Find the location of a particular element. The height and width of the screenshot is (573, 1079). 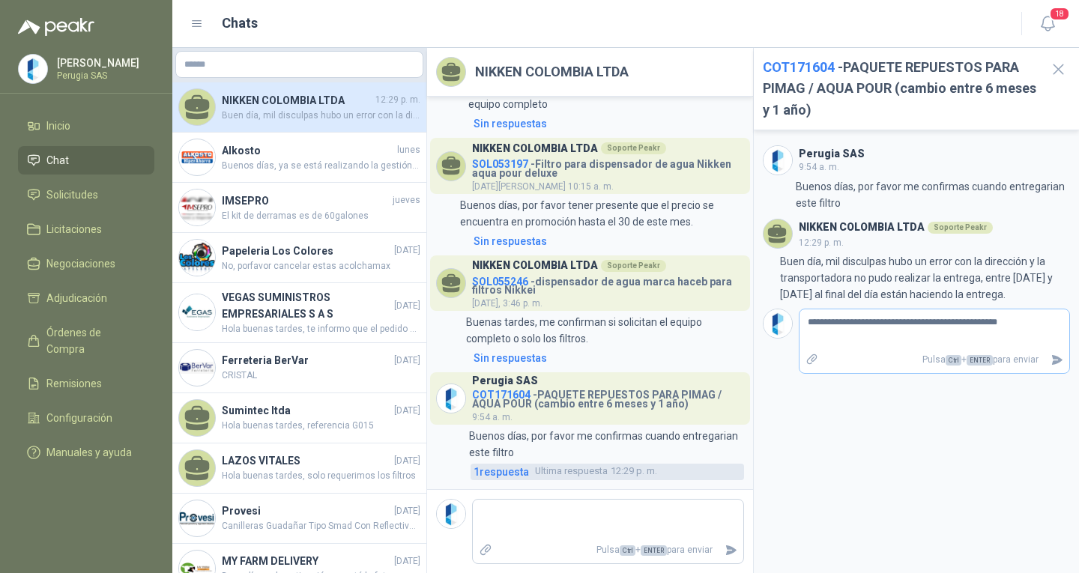

h1: Chats is located at coordinates (240, 23).